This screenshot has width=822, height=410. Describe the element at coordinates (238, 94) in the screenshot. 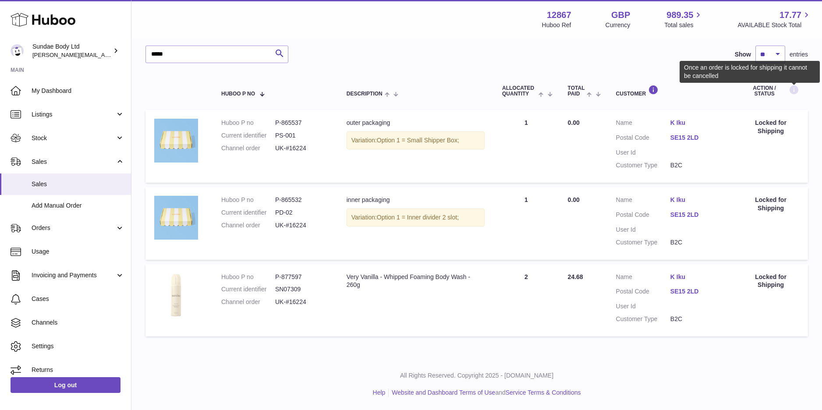

I see `span: Huboo P no` at that location.